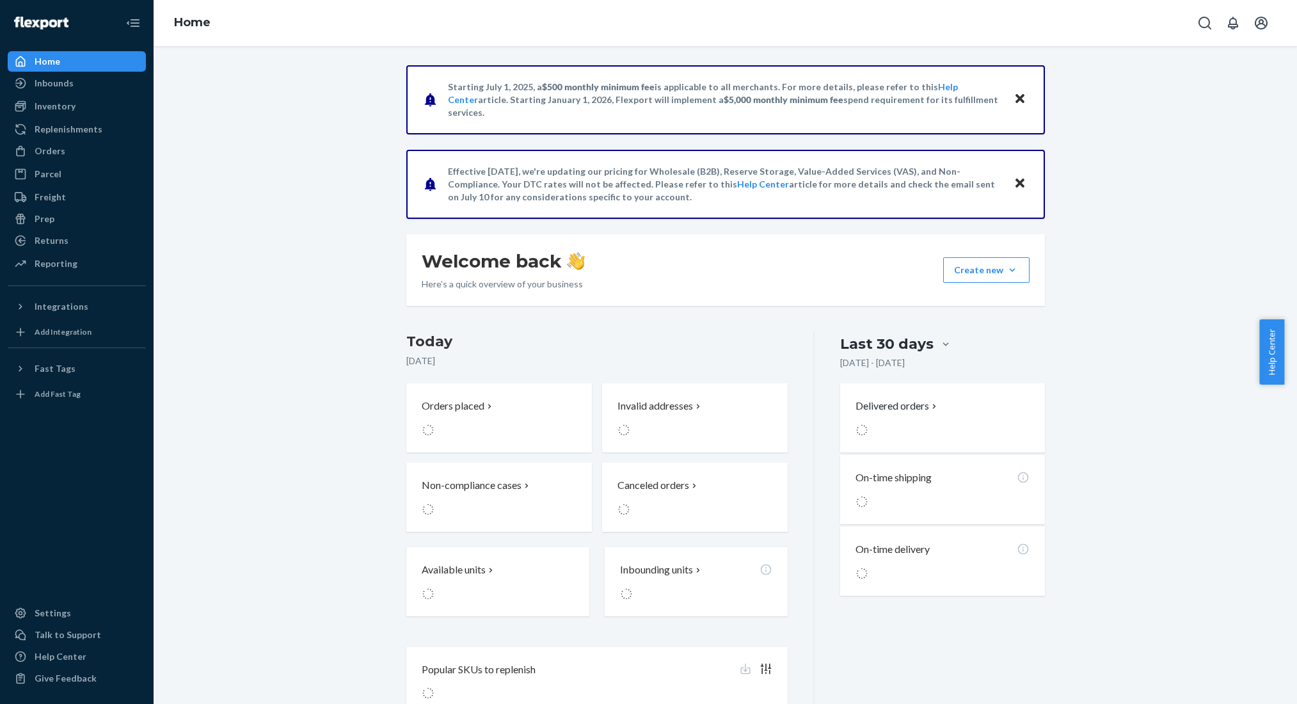 The image size is (1297, 704). Describe the element at coordinates (1233, 23) in the screenshot. I see `button: Open notifications` at that location.